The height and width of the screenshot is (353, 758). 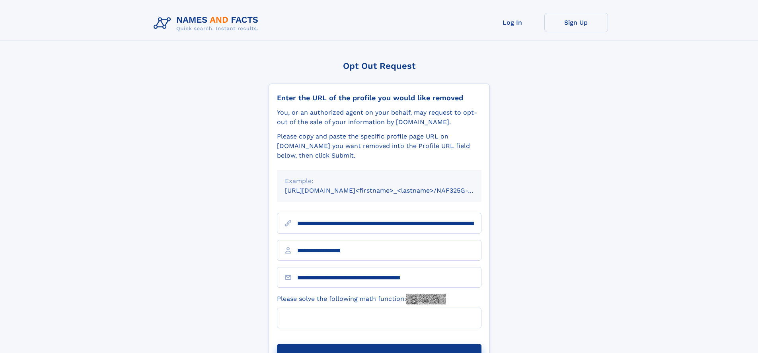 I want to click on div: You, or an authorized agent on your behalf, may request to opt-out of the sale of your informatio..., so click(x=379, y=117).